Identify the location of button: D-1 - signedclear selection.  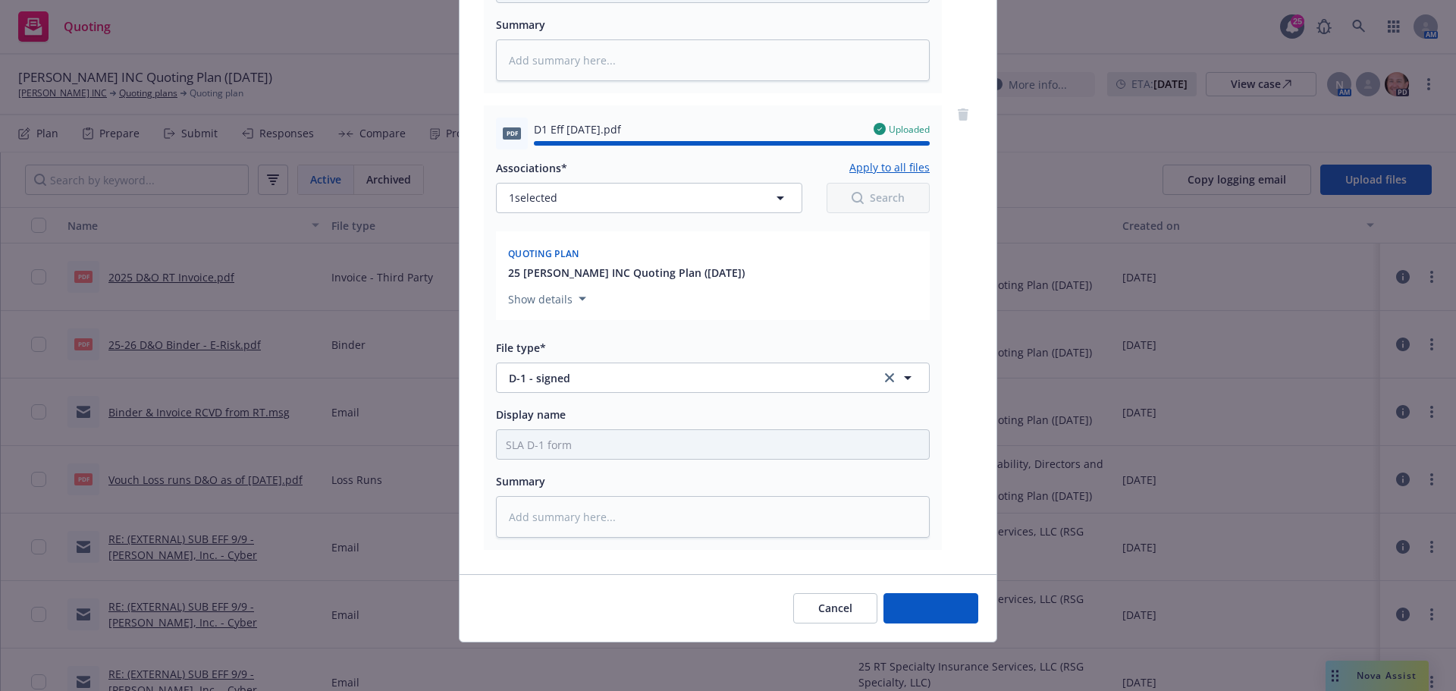
(713, 378).